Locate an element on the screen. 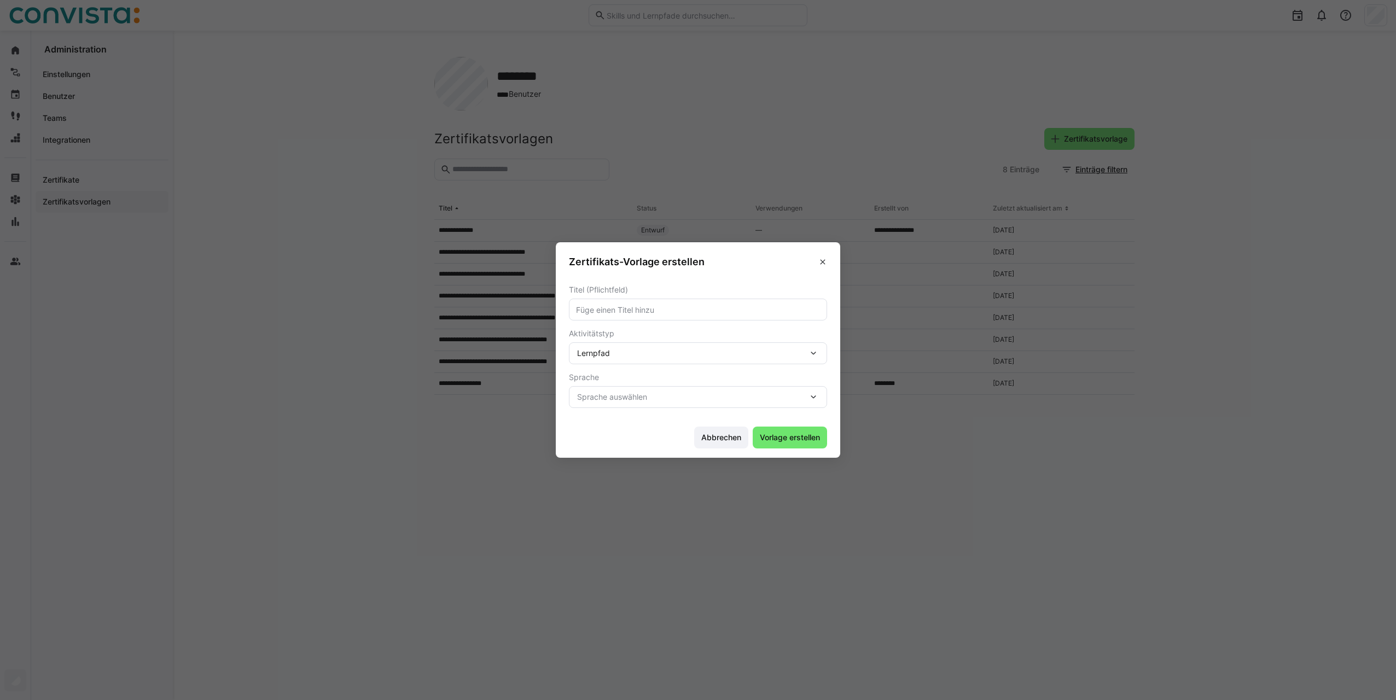 This screenshot has height=700, width=1396. span: Aktivitätstyp is located at coordinates (591, 334).